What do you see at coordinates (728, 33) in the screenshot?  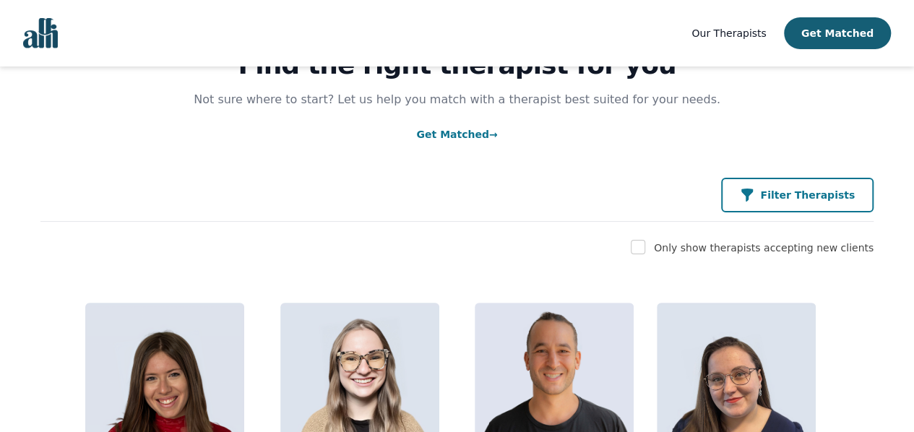 I see `a: Our Therapists` at bounding box center [728, 33].